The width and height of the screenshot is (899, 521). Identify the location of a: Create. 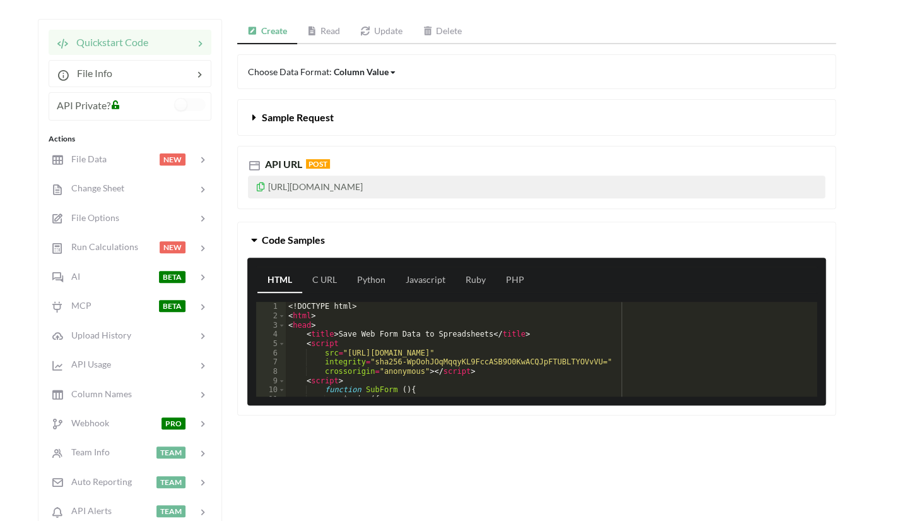
(267, 32).